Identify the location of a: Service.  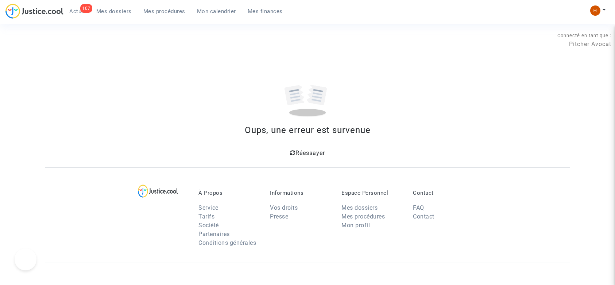
(208, 207).